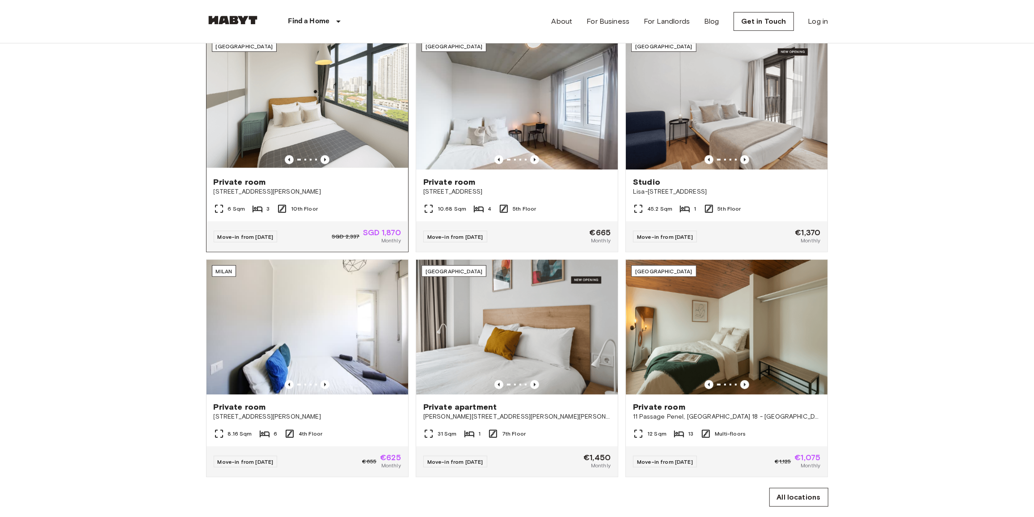 This screenshot has height=517, width=1034. What do you see at coordinates (452, 209) in the screenshot?
I see `span: 10.68 Sqm` at bounding box center [452, 209].